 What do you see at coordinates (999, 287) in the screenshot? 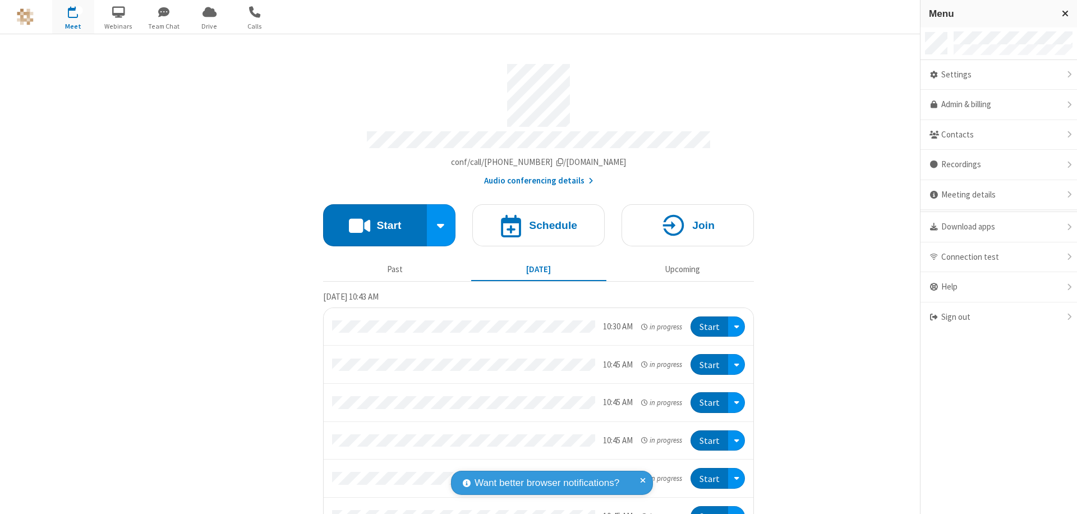
I see `div: Help` at bounding box center [999, 287].